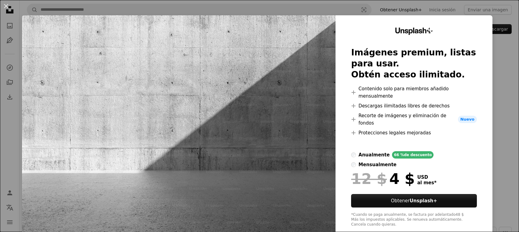 The width and height of the screenshot is (519, 232). Describe the element at coordinates (413, 155) in the screenshot. I see `div: 66 % de descuento` at that location.